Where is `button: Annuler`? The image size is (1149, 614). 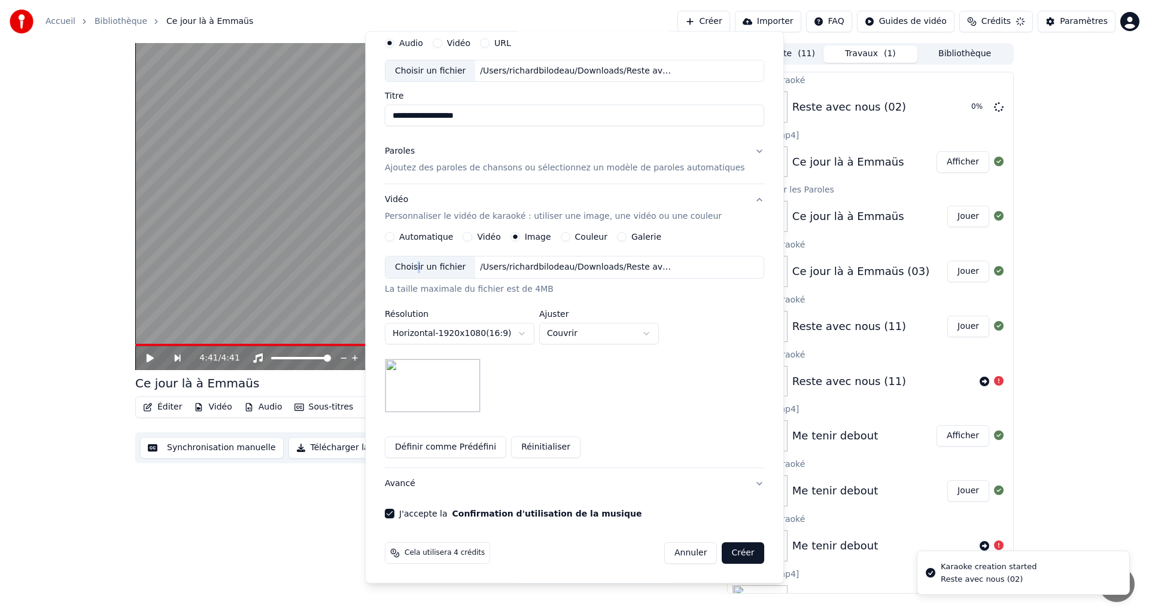
button: Annuler is located at coordinates (690, 553).